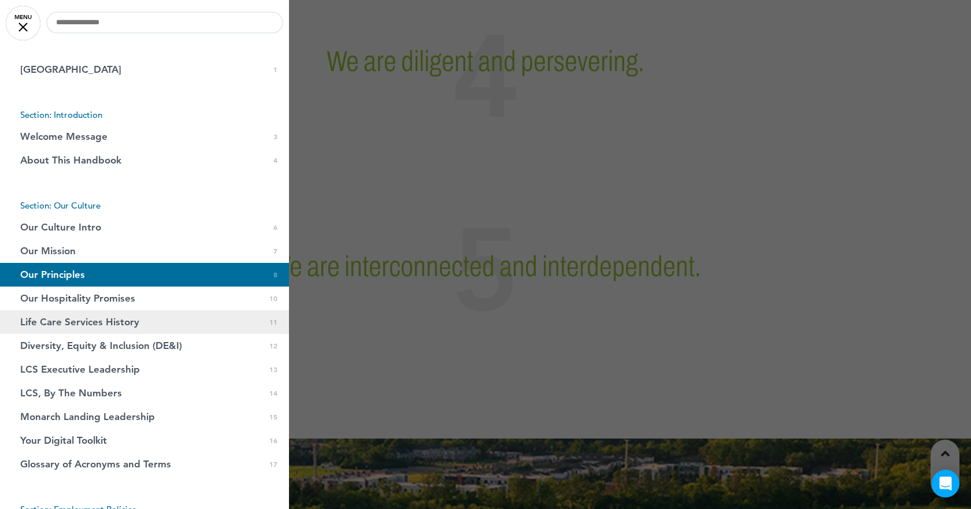 The height and width of the screenshot is (509, 971). Describe the element at coordinates (275, 251) in the screenshot. I see `span: 7` at that location.